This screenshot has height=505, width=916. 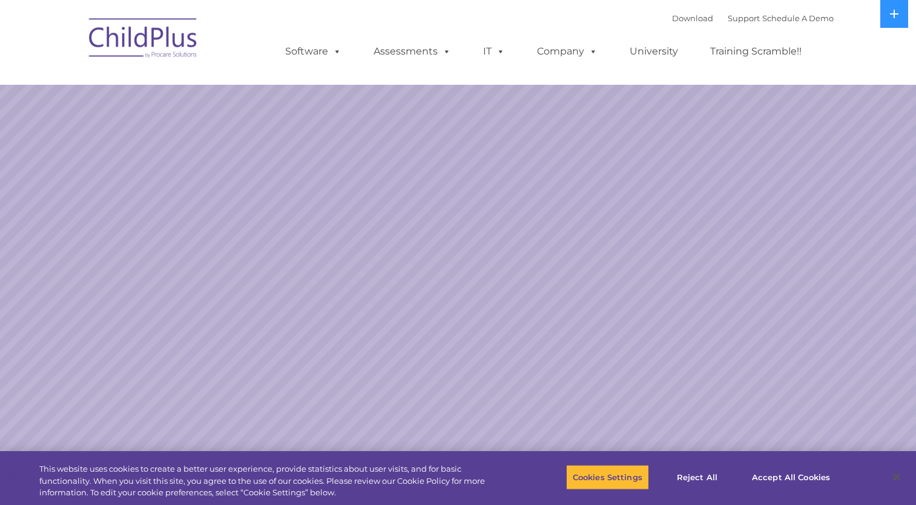 What do you see at coordinates (144, 40) in the screenshot?
I see `img: ChildPlus by Procare Solutions` at bounding box center [144, 40].